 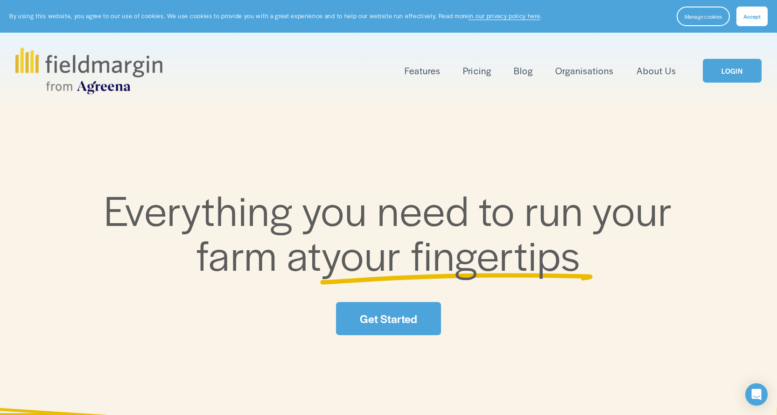 I want to click on a: Organisations, so click(x=584, y=70).